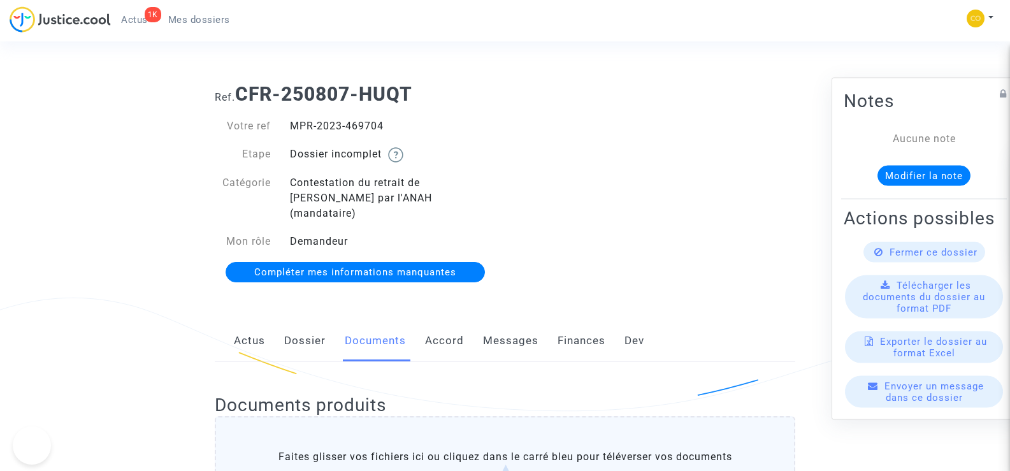  I want to click on img: 84a266a8493598cb3cce1313e02c3431, so click(976, 18).